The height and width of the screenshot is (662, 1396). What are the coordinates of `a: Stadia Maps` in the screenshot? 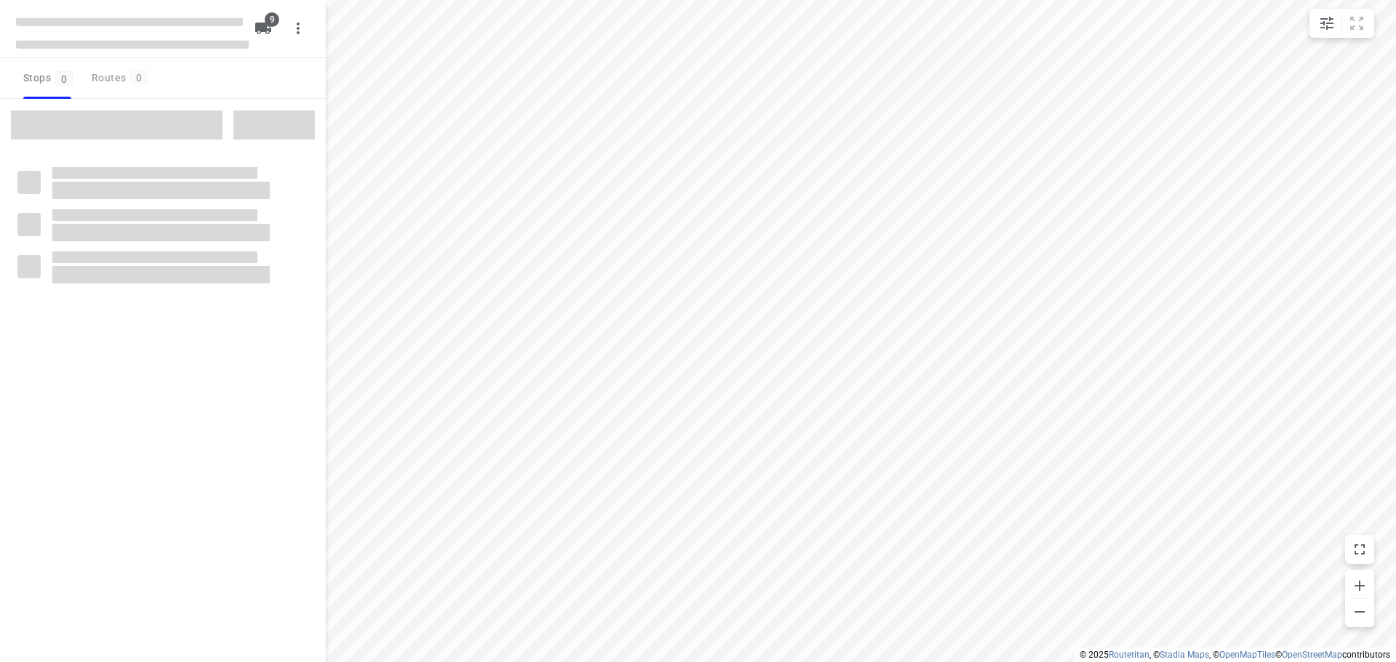 It's located at (1185, 655).